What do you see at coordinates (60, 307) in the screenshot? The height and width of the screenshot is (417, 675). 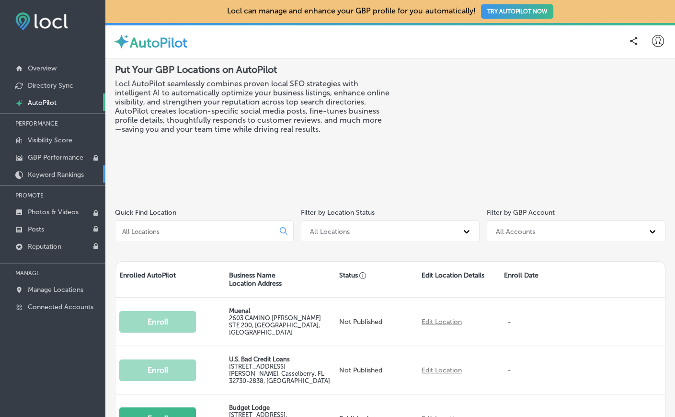 I see `p: Connected Accounts` at bounding box center [60, 307].